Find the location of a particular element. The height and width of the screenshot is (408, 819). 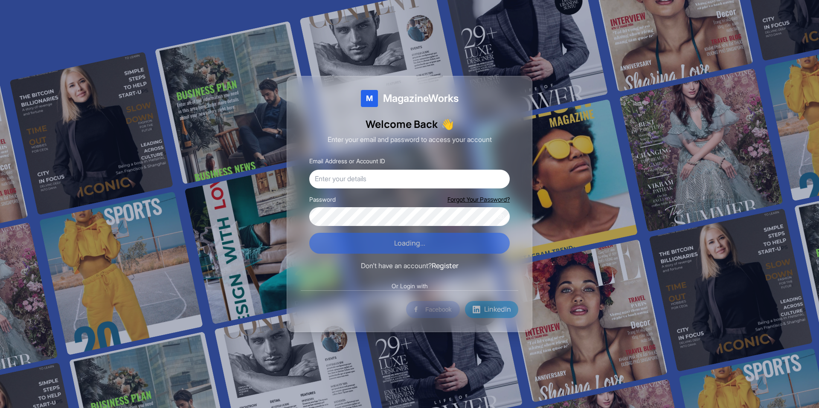

button: Show password is located at coordinates (501, 217).